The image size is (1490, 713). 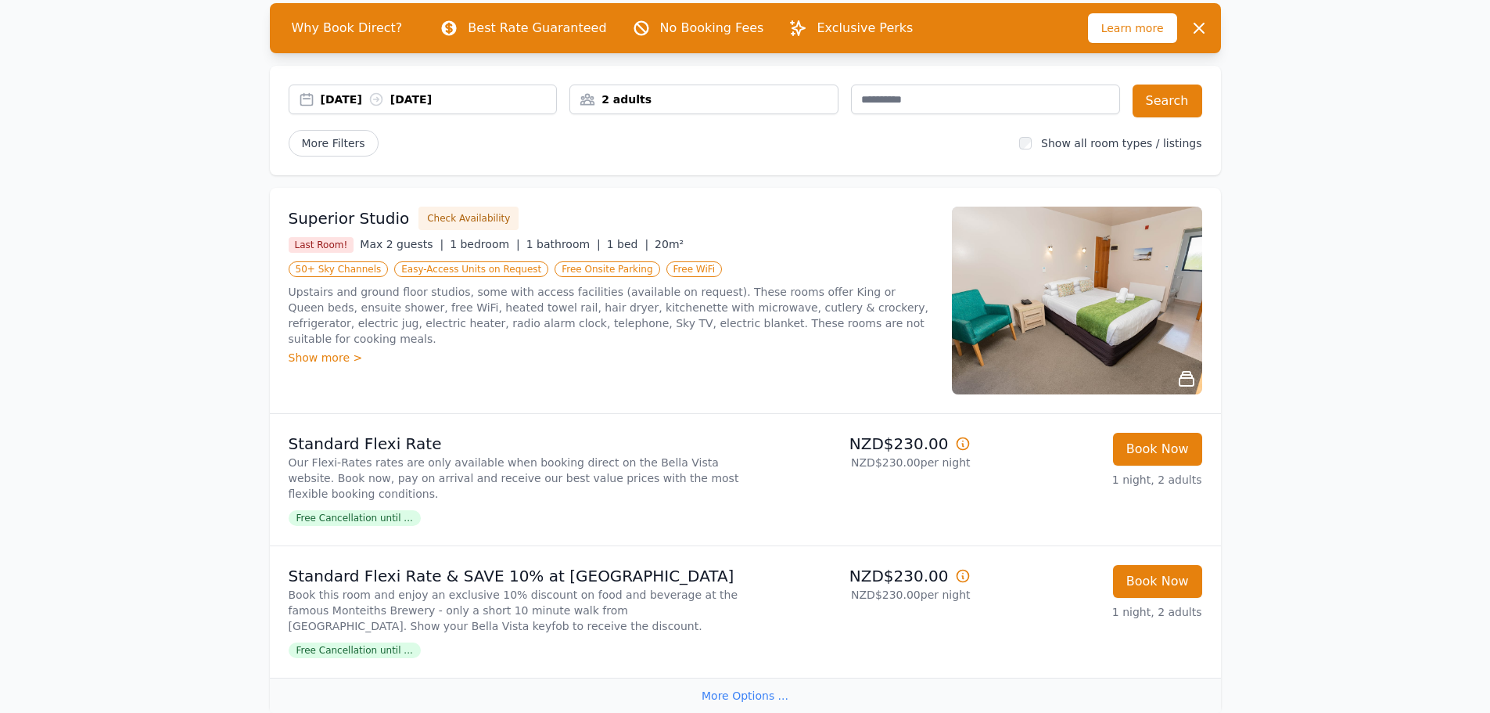 What do you see at coordinates (1167, 101) in the screenshot?
I see `button: Search` at bounding box center [1167, 101].